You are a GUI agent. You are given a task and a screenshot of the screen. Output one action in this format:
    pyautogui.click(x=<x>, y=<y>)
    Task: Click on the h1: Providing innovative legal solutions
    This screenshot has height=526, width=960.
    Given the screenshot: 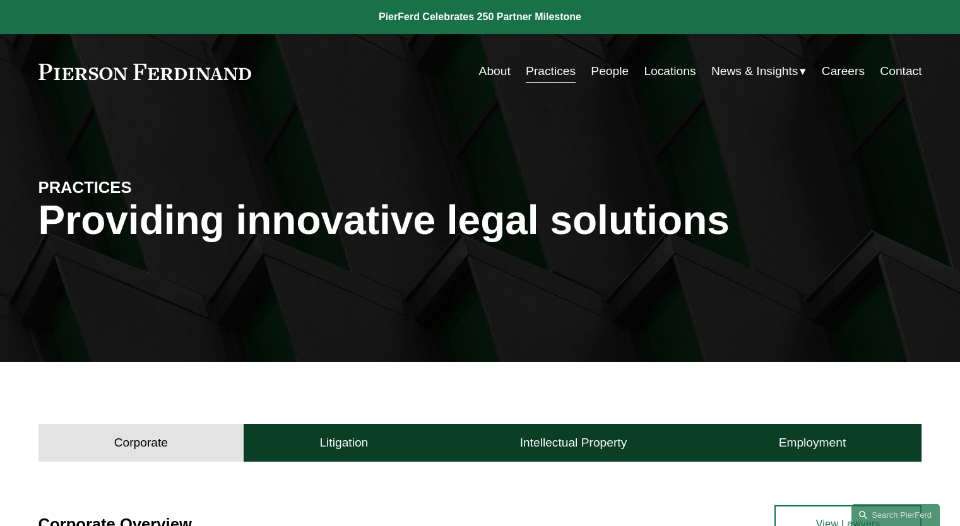 What is the action you would take?
    pyautogui.click(x=480, y=220)
    